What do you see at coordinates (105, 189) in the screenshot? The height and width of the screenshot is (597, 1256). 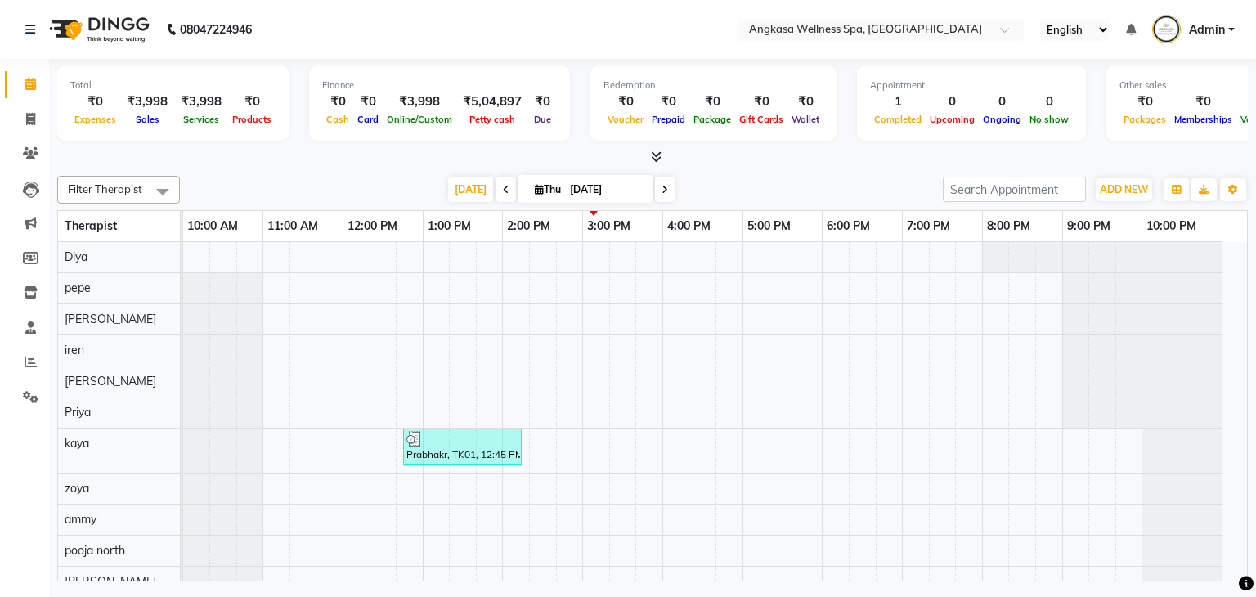 I see `span: Filter Therapist` at bounding box center [105, 189].